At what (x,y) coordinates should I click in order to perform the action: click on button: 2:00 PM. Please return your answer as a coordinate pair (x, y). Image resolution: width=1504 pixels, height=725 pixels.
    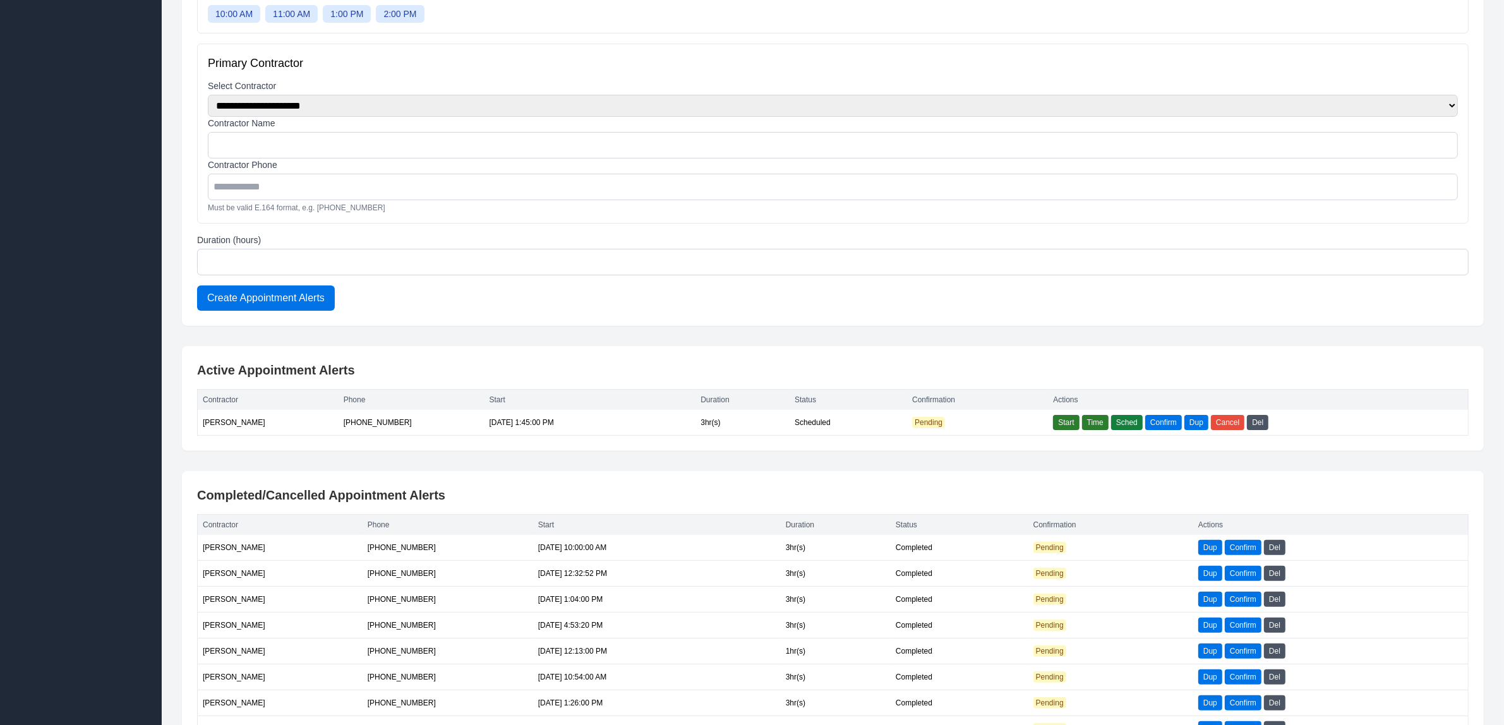
    Looking at the image, I should click on (400, 14).